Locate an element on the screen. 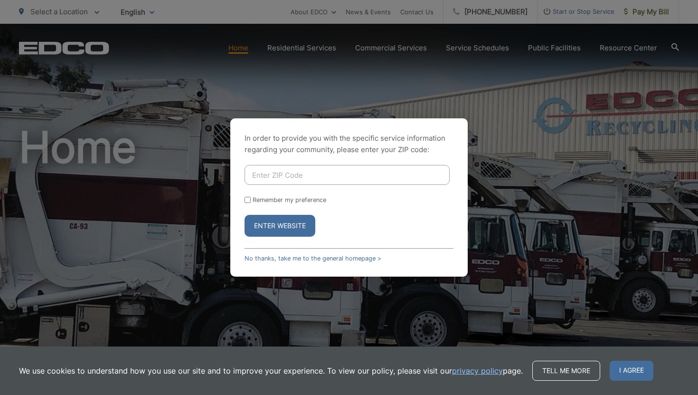 The width and height of the screenshot is (698, 395). input: Enter ZIP Code is located at coordinates (347, 175).